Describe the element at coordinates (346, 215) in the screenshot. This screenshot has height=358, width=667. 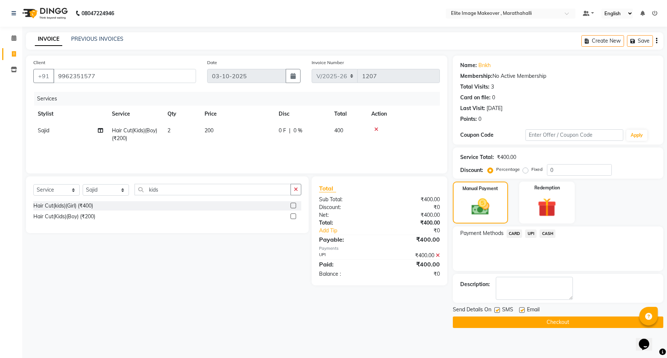
I see `div: Net:` at that location.